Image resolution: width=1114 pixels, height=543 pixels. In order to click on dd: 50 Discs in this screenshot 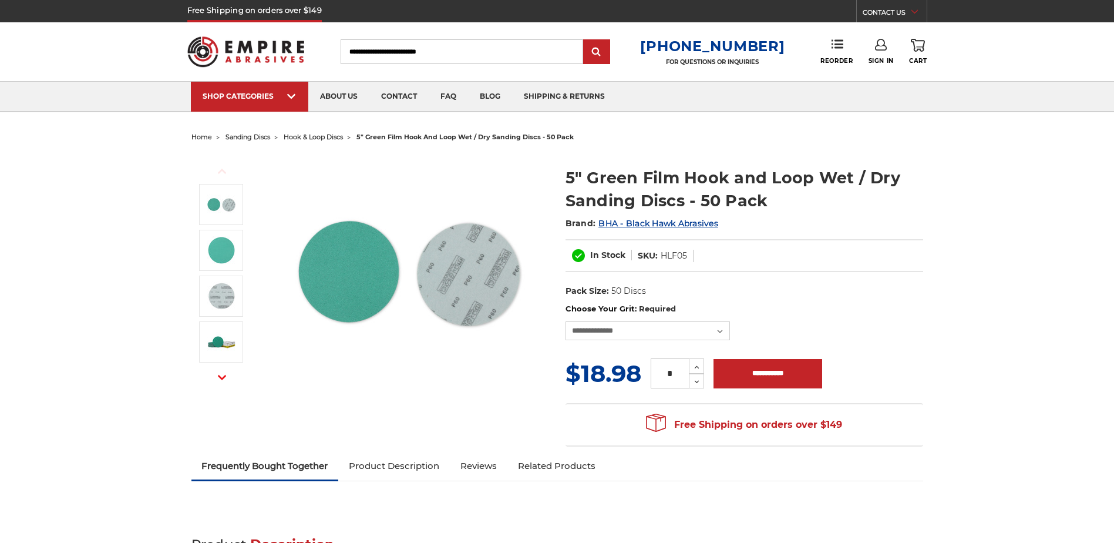, I will do `click(628, 291)`.